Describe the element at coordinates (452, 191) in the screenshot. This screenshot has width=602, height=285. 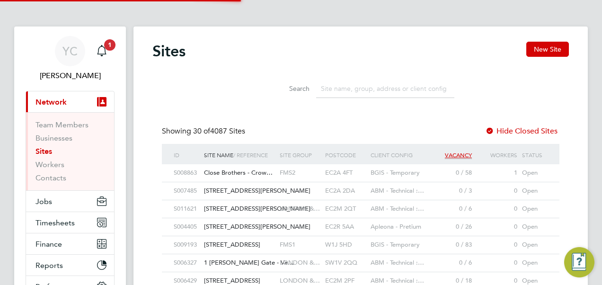
I see `div: 0 / 3` at that location.